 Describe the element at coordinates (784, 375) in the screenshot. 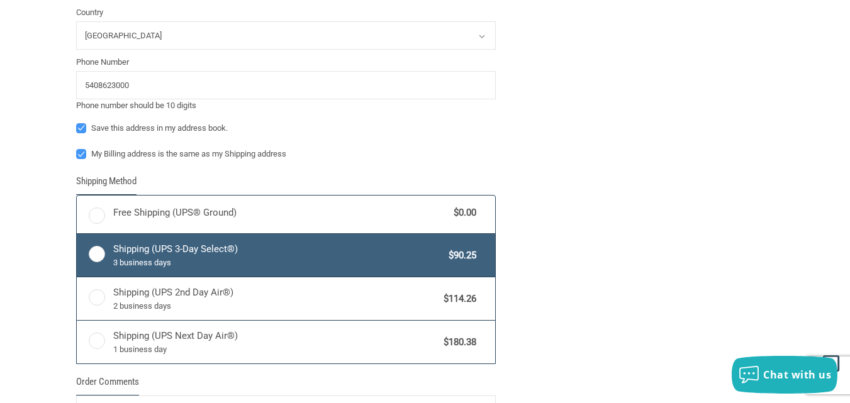

I see `button: Chat with us` at that location.